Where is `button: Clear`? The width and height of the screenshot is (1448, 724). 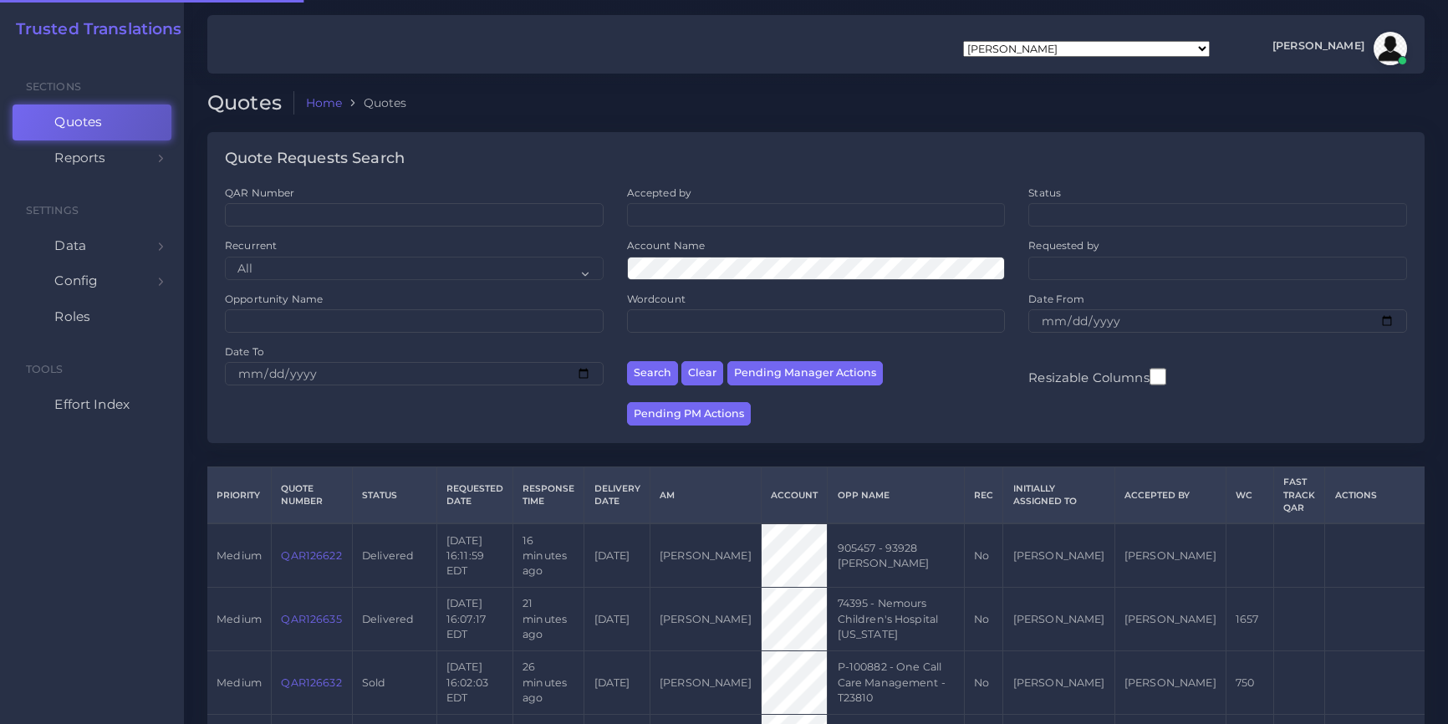 button: Clear is located at coordinates (702, 373).